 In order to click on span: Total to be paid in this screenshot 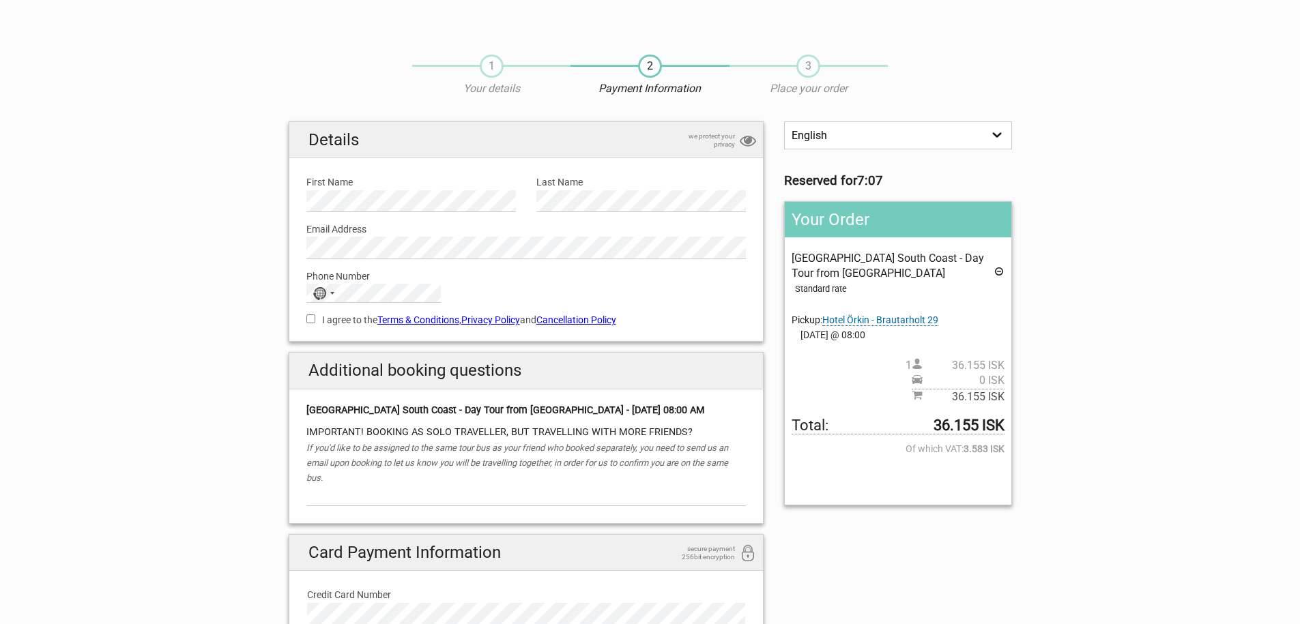, I will do `click(897, 426)`.